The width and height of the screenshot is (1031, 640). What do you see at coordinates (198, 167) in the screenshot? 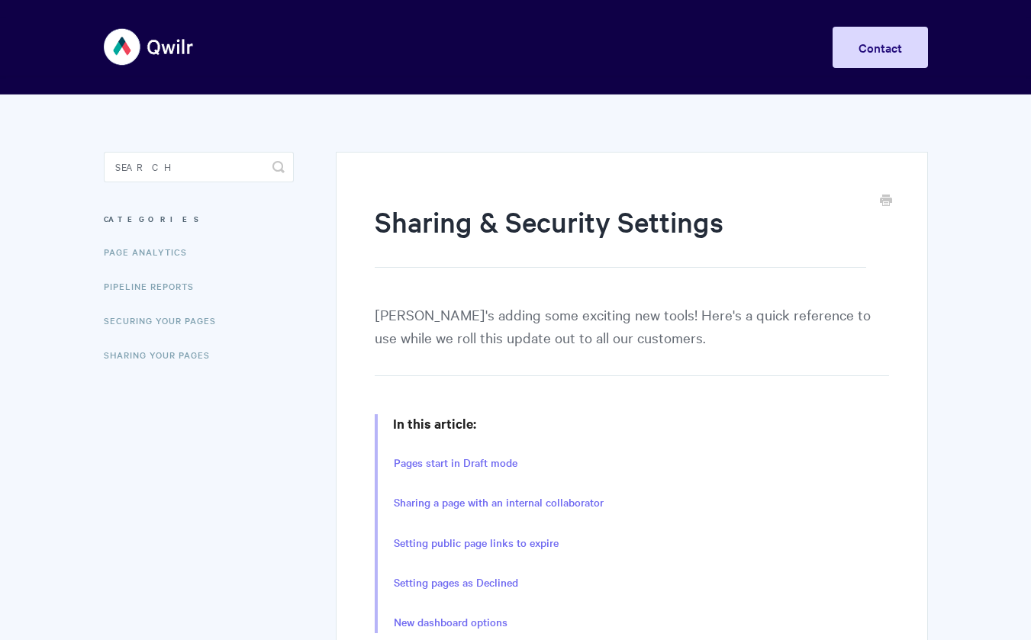
I see `input: Search` at bounding box center [198, 167].